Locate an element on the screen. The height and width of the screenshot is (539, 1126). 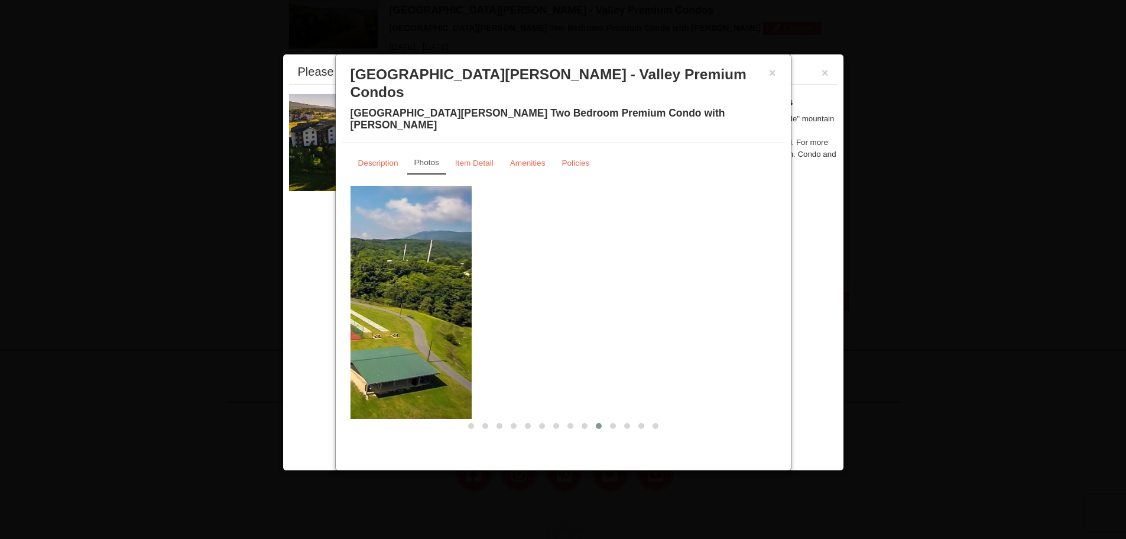
a: Policies is located at coordinates (575, 163).